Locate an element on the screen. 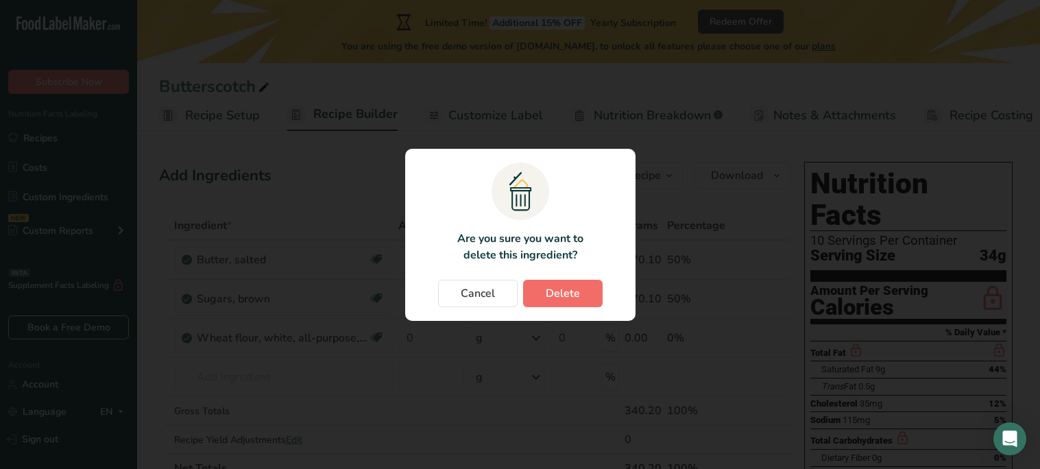 Image resolution: width=1040 pixels, height=469 pixels. div: Open Intercom Messenger is located at coordinates (1010, 439).